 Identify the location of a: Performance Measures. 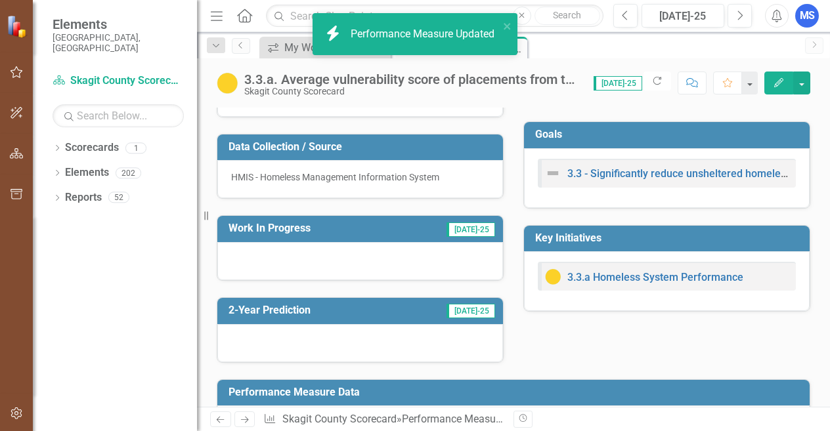
(455, 419).